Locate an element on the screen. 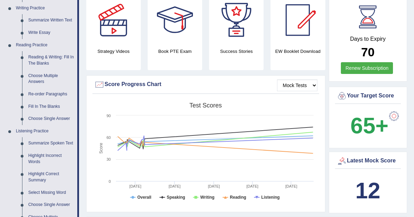  h4: EW Booklet Download is located at coordinates (298, 51).